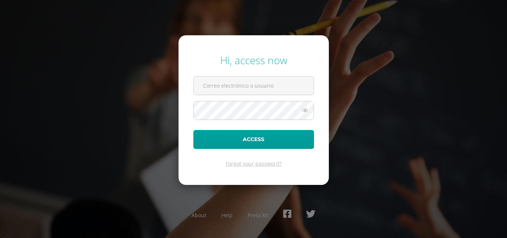 The height and width of the screenshot is (238, 507). What do you see at coordinates (254, 163) in the screenshot?
I see `a: Forgot your password?` at bounding box center [254, 163].